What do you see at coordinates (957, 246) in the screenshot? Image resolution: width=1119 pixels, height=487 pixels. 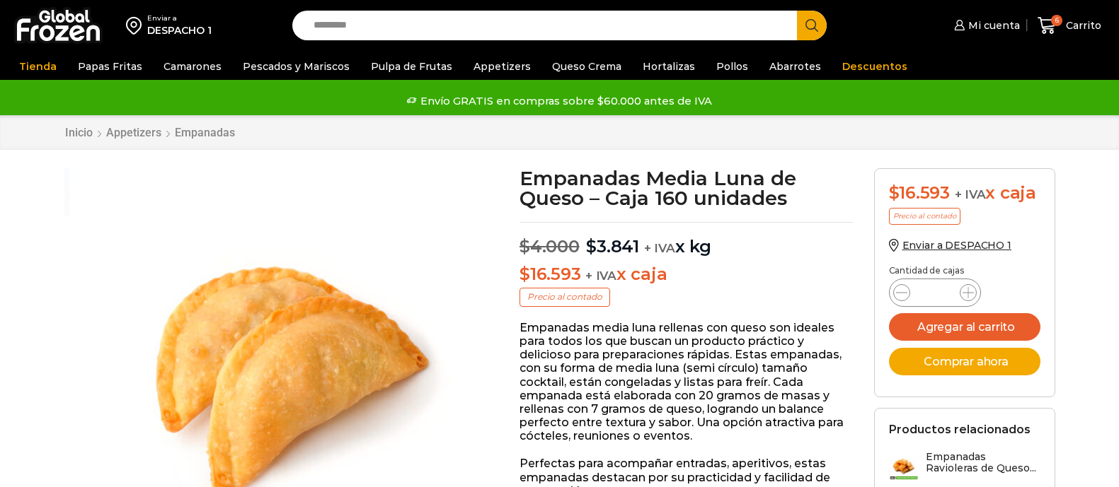 I see `span: Enviar a DESPACHO 1` at bounding box center [957, 246].